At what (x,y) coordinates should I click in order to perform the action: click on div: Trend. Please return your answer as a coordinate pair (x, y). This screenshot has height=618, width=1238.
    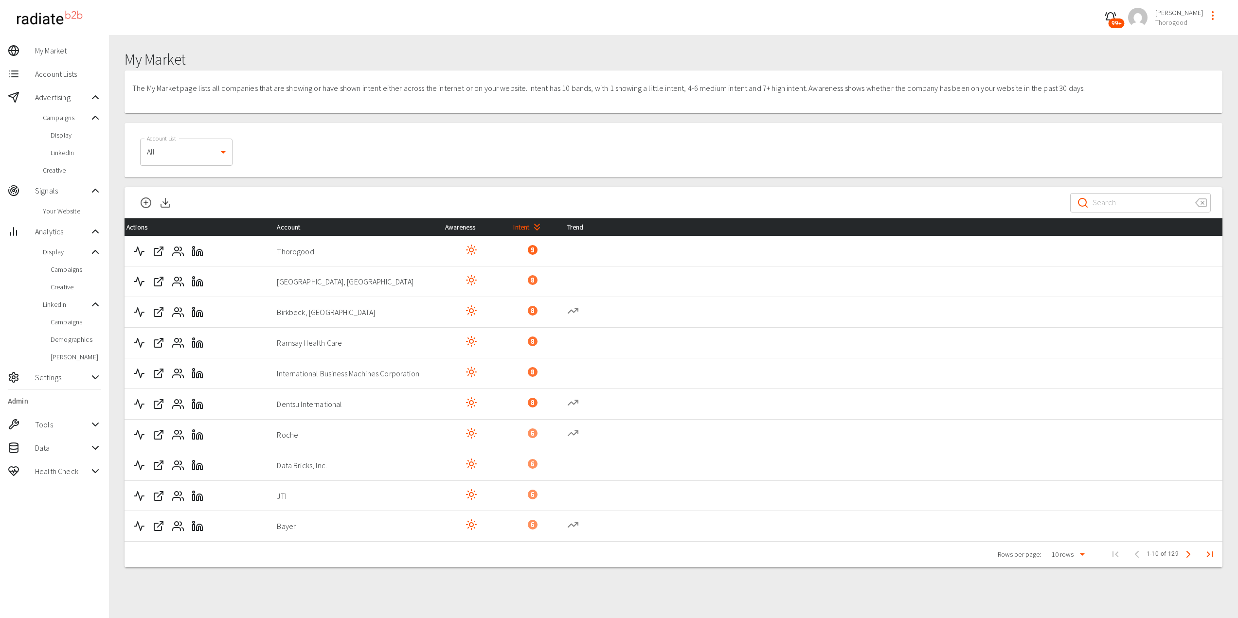
    Looking at the image, I should click on (891, 227).